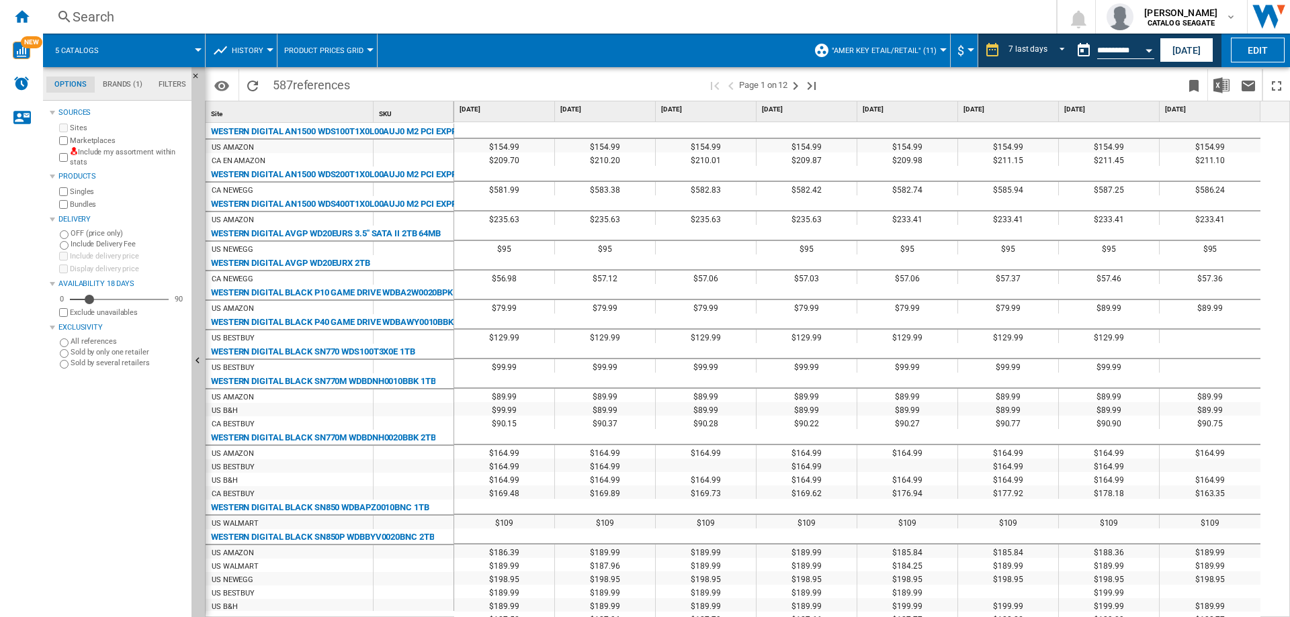 This screenshot has height=617, width=1290. What do you see at coordinates (1007, 159) in the screenshot?
I see `div: $211.15` at bounding box center [1007, 159].